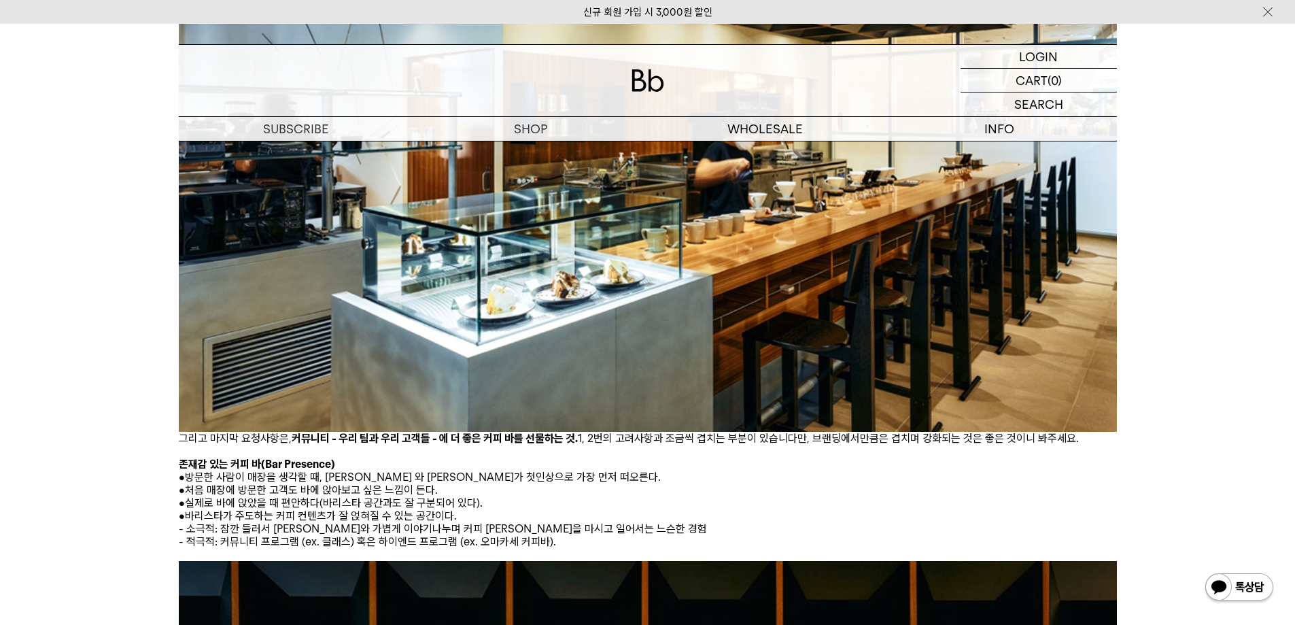  I want to click on p: 처음 매장에 방문한 고객도 바에 앉아보고 싶은 느낌이 든다., so click(648, 490).